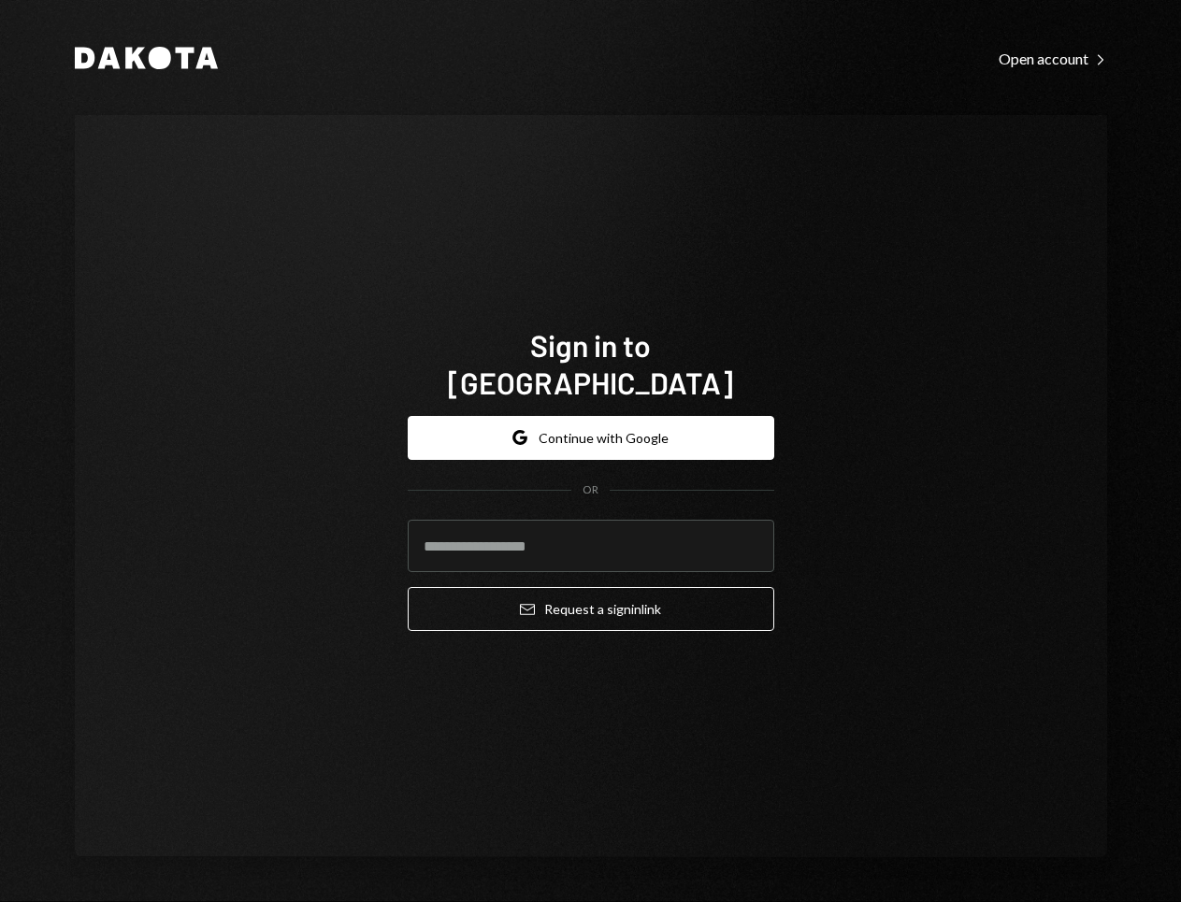 This screenshot has height=902, width=1181. Describe the element at coordinates (590, 490) in the screenshot. I see `div: OR` at that location.